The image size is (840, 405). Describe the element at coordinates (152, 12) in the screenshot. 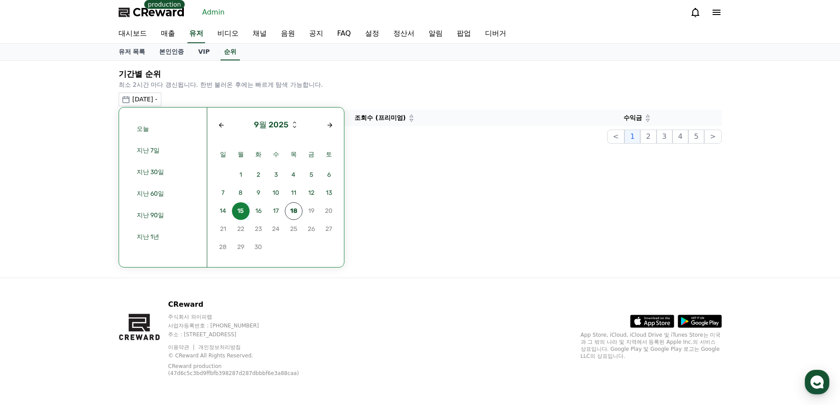

I see `a: CReward` at that location.